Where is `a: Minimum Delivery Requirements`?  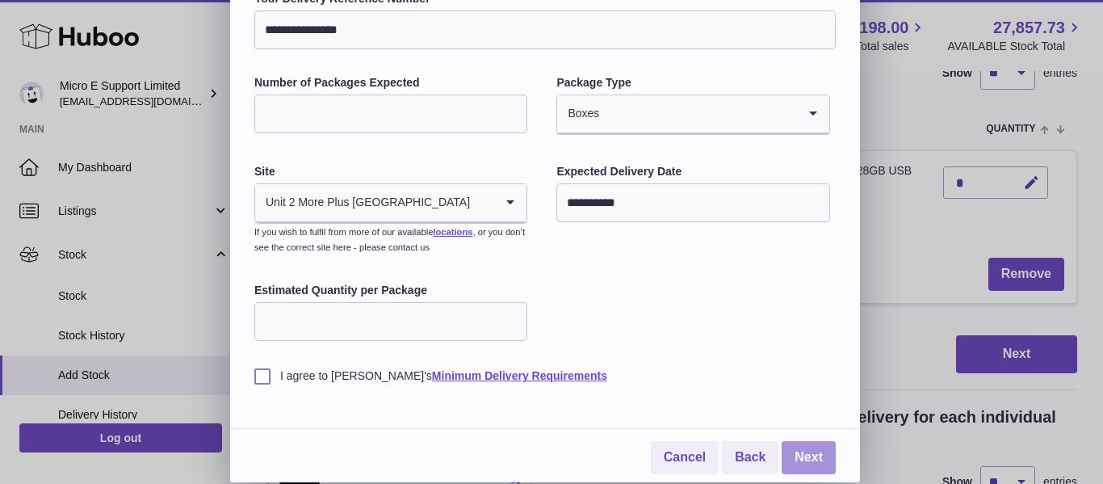
a: Minimum Delivery Requirements is located at coordinates (519, 376).